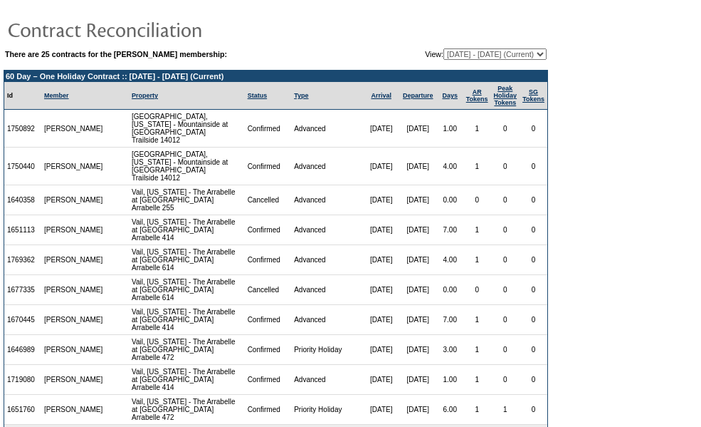  What do you see at coordinates (23, 200) in the screenshot?
I see `td: 1640358` at bounding box center [23, 200].